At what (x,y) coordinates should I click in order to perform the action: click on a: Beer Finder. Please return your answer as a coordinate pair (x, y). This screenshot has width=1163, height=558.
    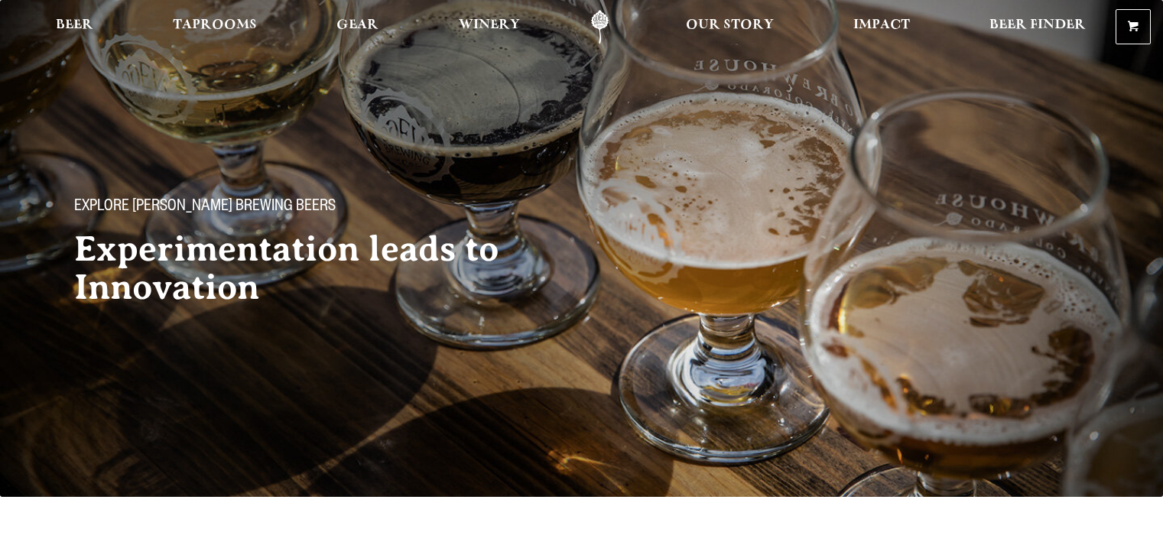
    Looking at the image, I should click on (1038, 27).